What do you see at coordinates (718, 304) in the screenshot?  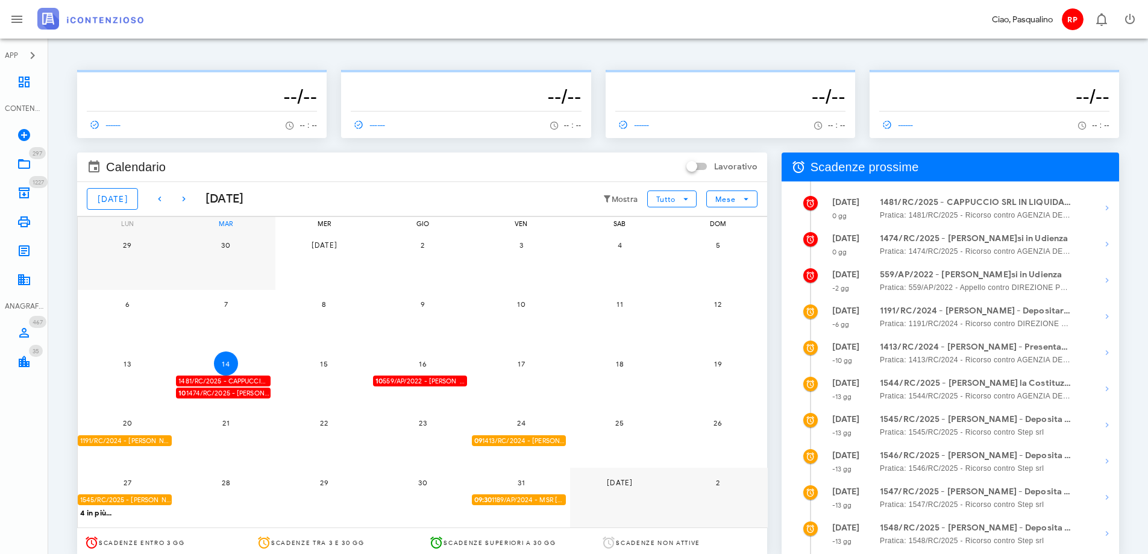 I see `button: 12` at bounding box center [718, 304].